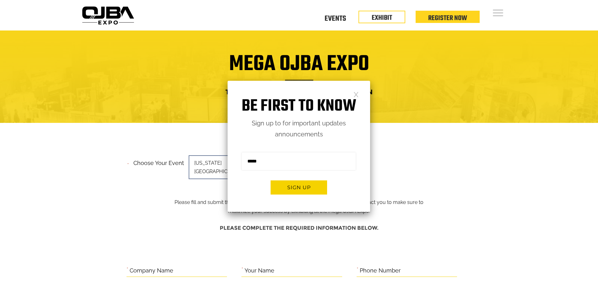 The image size is (598, 297). What do you see at coordinates (299, 228) in the screenshot?
I see `h4: Please complete the required information below.` at bounding box center [299, 228].